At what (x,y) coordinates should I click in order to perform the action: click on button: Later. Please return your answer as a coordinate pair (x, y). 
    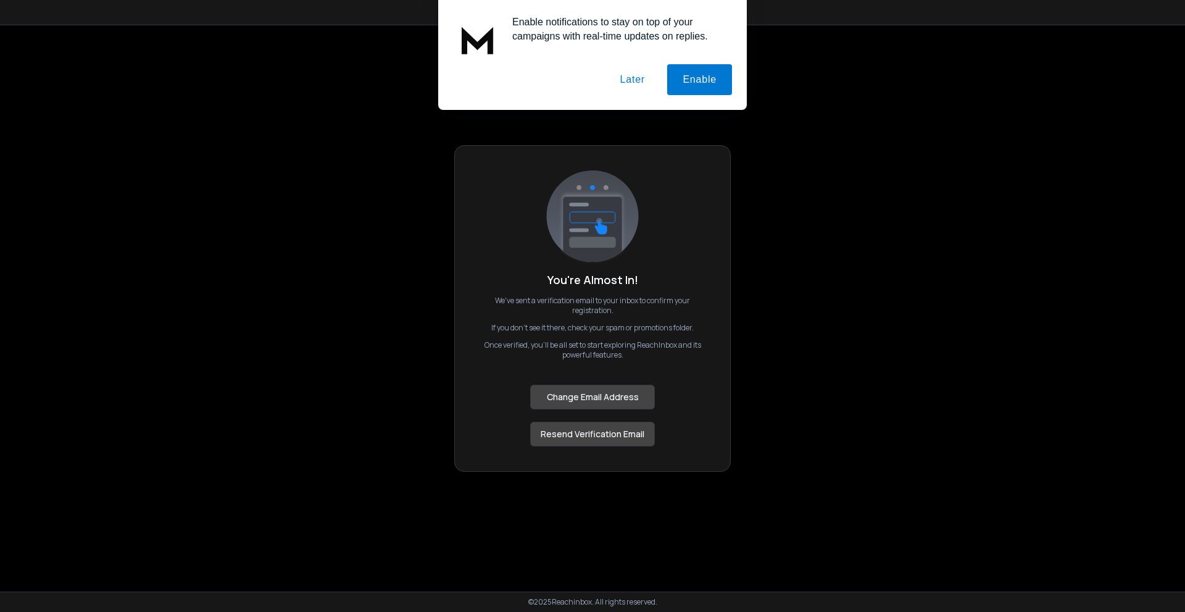
    Looking at the image, I should click on (632, 80).